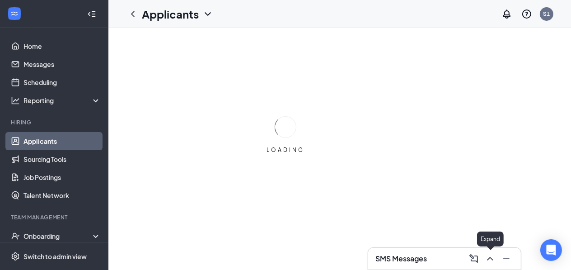 This screenshot has width=571, height=270. What do you see at coordinates (15, 100) in the screenshot?
I see `svg: Analysis` at bounding box center [15, 100].